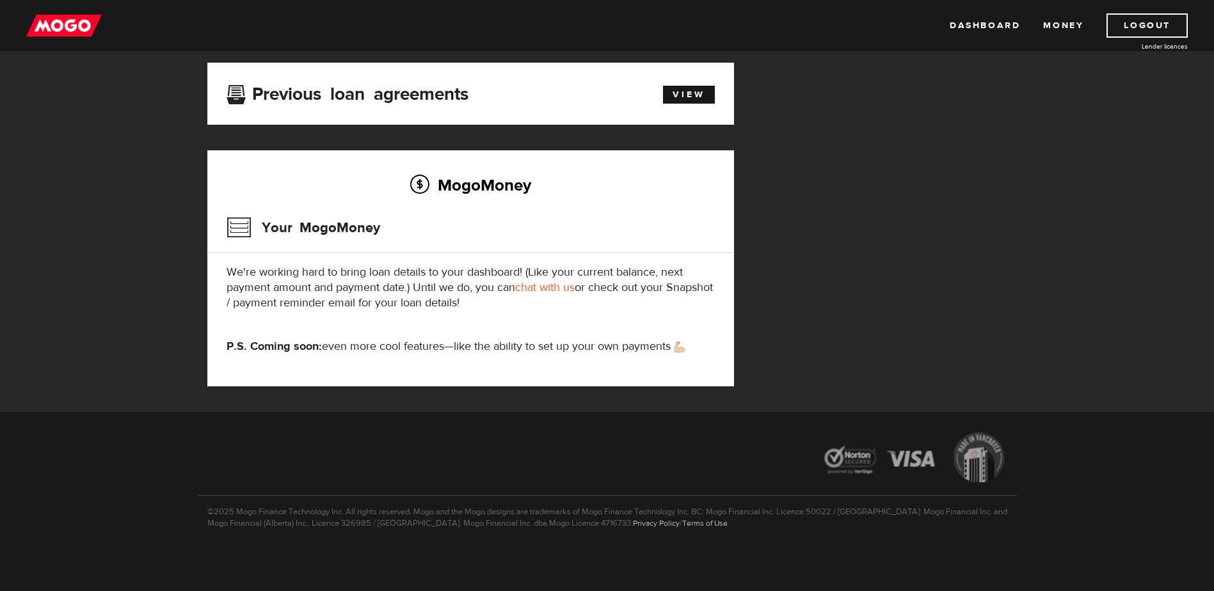 The image size is (1214, 591). I want to click on a: chat with us, so click(545, 287).